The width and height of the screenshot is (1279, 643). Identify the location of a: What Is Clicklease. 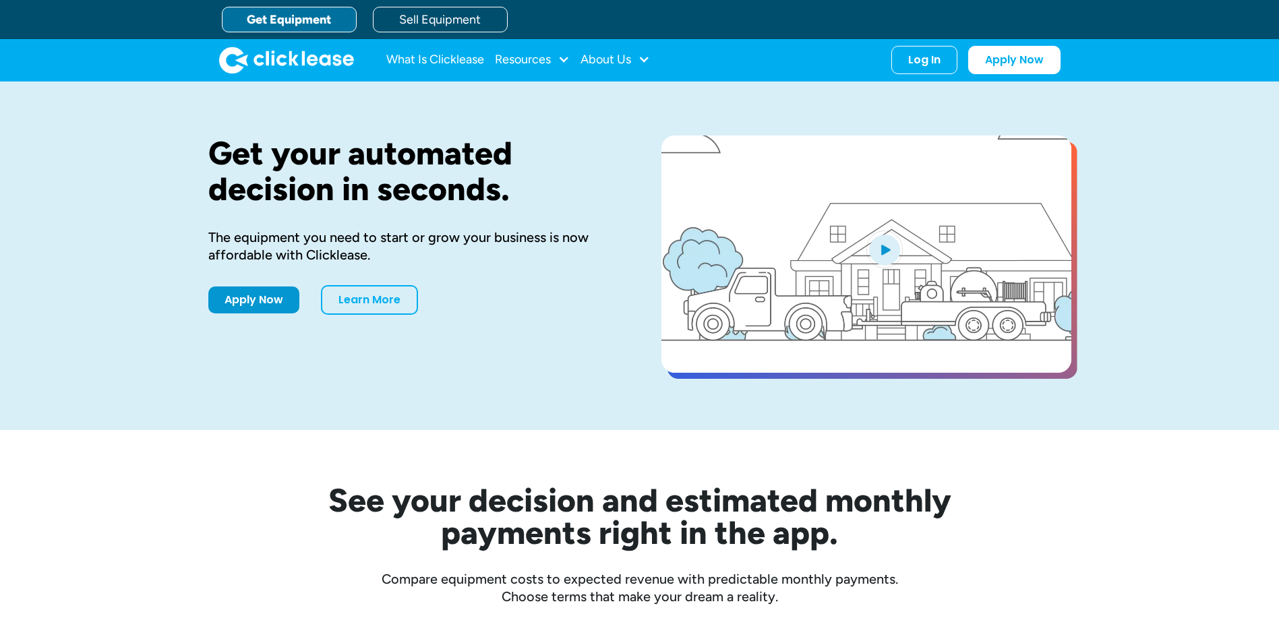
(435, 60).